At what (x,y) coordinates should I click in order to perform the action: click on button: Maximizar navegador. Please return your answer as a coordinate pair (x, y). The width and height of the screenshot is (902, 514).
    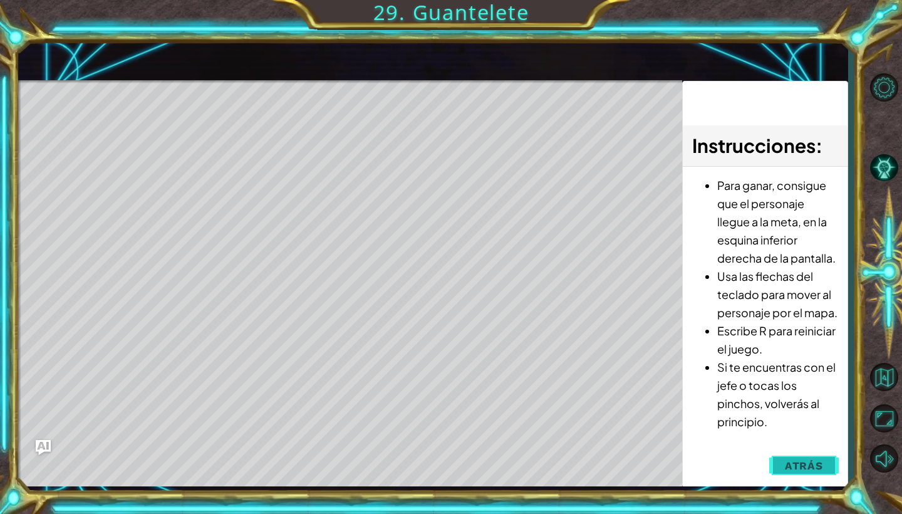
    Looking at the image, I should click on (884, 418).